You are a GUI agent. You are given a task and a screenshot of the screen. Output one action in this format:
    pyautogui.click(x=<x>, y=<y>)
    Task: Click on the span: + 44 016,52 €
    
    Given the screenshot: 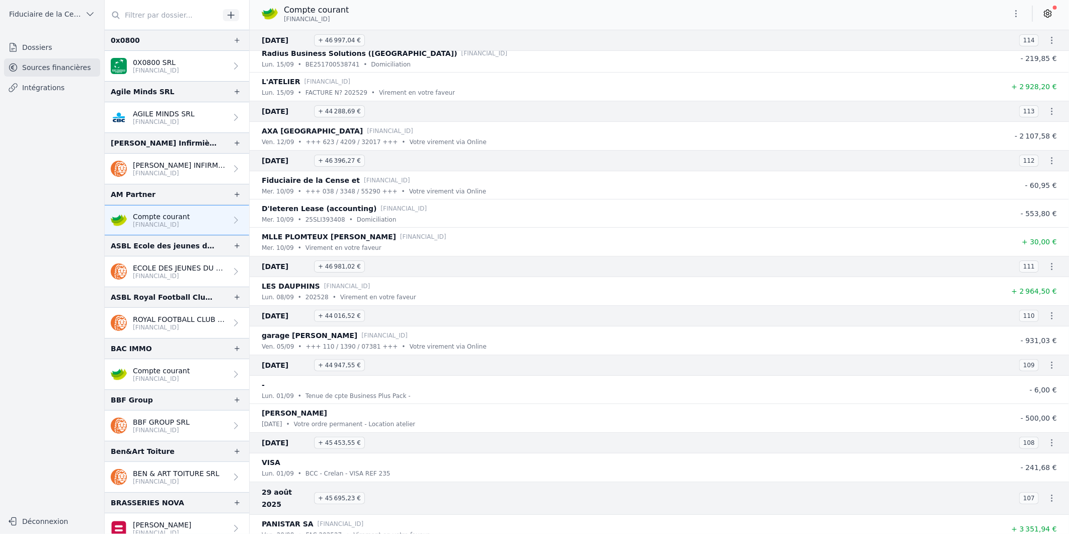 What is the action you would take?
    pyautogui.click(x=339, y=316)
    